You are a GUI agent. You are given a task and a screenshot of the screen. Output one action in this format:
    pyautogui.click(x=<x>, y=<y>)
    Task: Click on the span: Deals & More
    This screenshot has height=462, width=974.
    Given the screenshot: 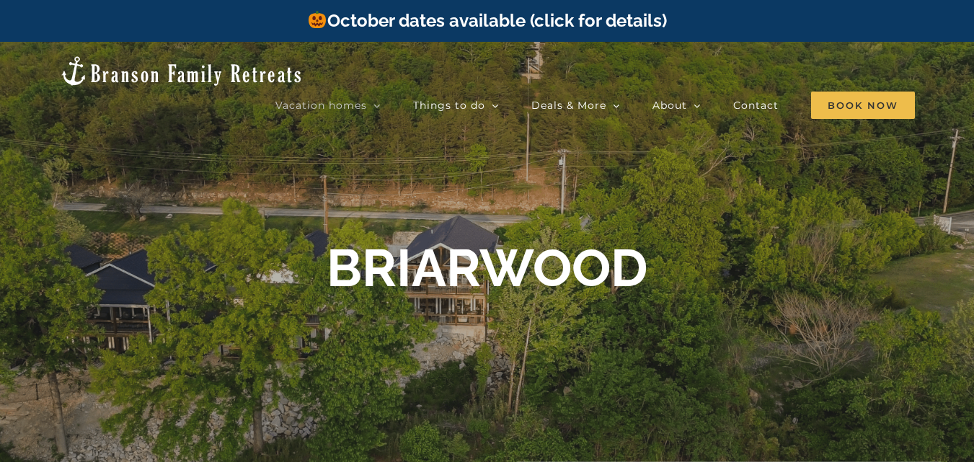 What is the action you would take?
    pyautogui.click(x=569, y=105)
    